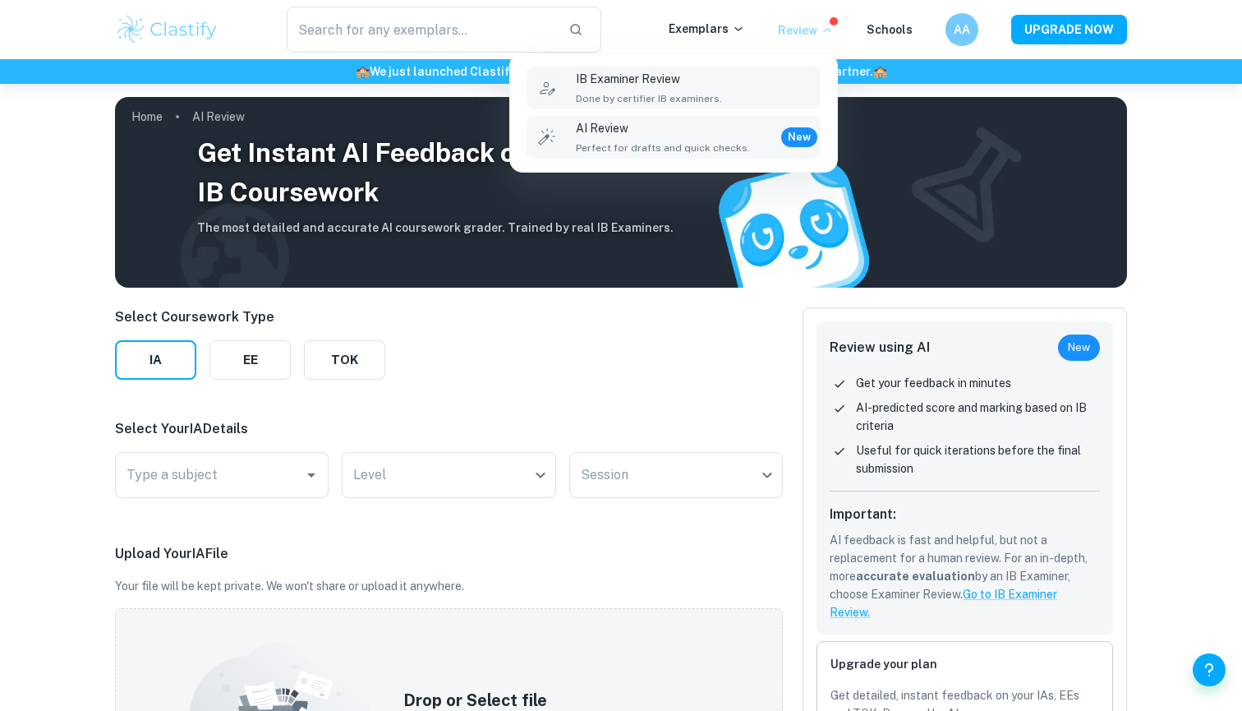  Describe the element at coordinates (649, 99) in the screenshot. I see `span: Done by certifier IB examiners.` at that location.